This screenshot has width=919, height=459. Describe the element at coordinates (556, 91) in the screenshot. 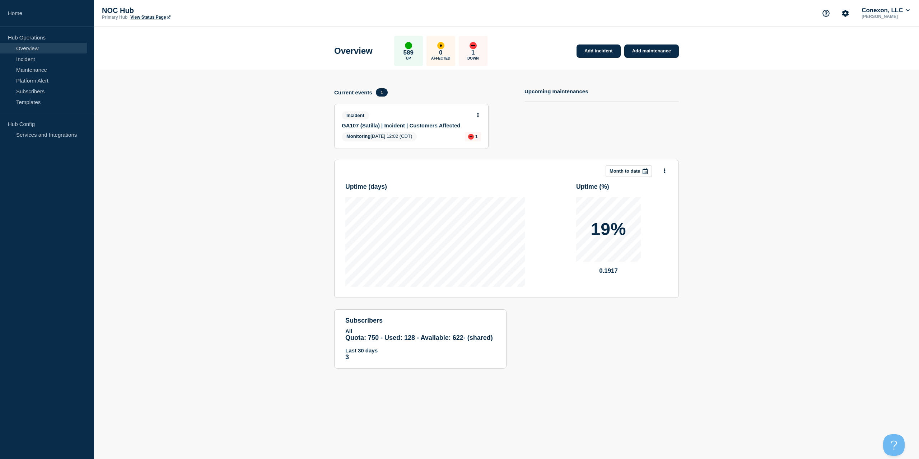

I see `h4: Upcoming maintenances` at that location.